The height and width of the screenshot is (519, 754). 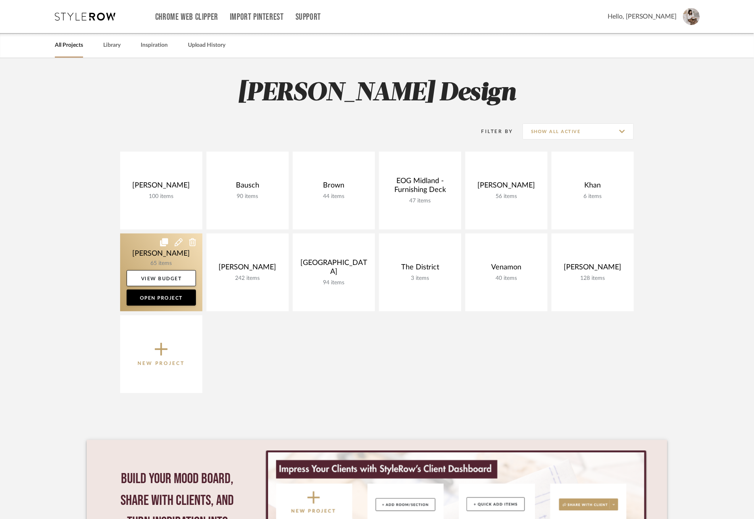 I want to click on button: New Project, so click(x=161, y=354).